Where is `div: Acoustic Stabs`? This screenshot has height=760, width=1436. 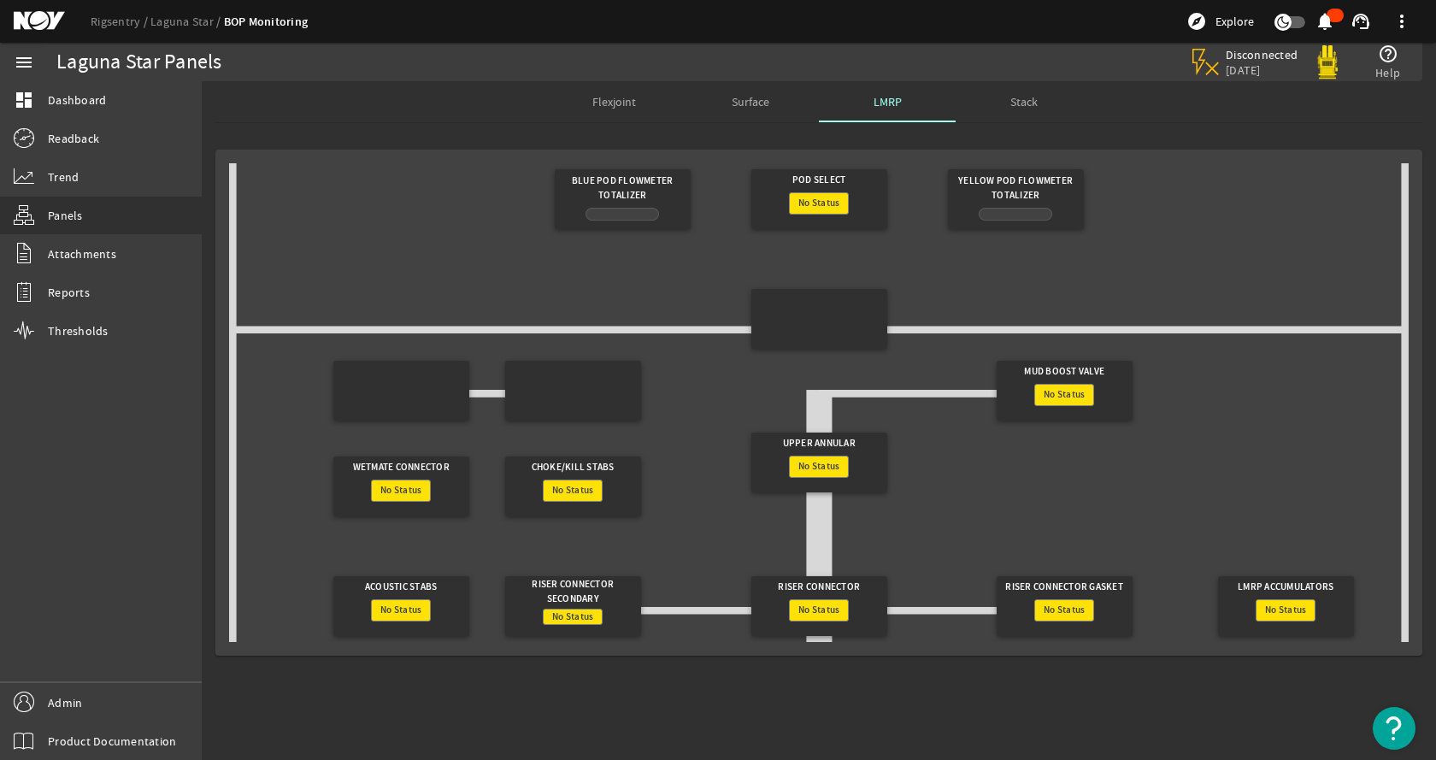 div: Acoustic Stabs is located at coordinates (401, 587).